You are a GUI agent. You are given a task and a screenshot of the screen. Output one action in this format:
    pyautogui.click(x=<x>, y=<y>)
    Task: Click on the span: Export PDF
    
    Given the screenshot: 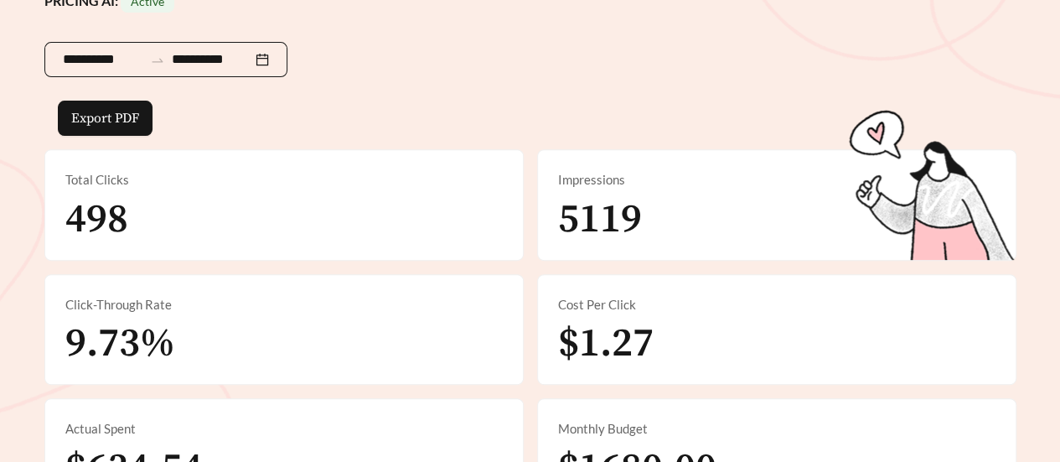 What is the action you would take?
    pyautogui.click(x=105, y=118)
    